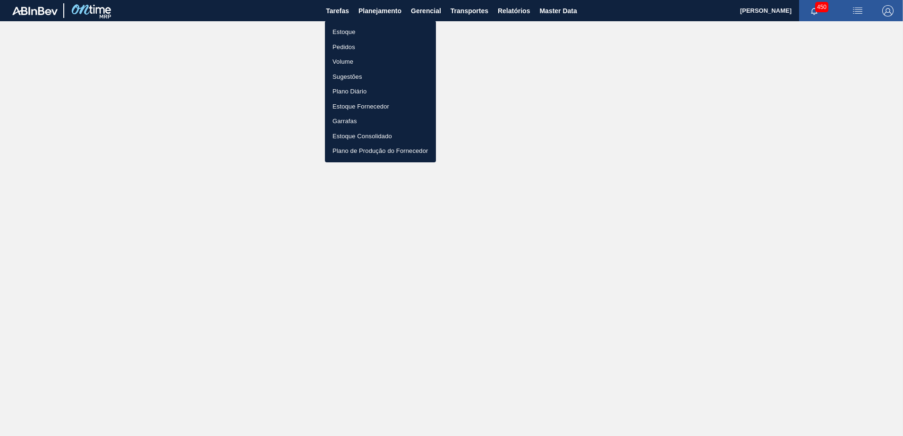  What do you see at coordinates (380, 151) in the screenshot?
I see `a: Plano de Produção do Fornecedor` at bounding box center [380, 151].